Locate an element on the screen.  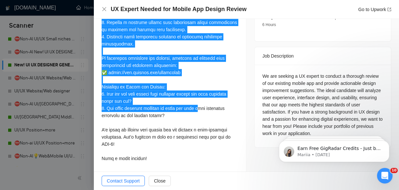
button: Contact Support is located at coordinates (123, 180).